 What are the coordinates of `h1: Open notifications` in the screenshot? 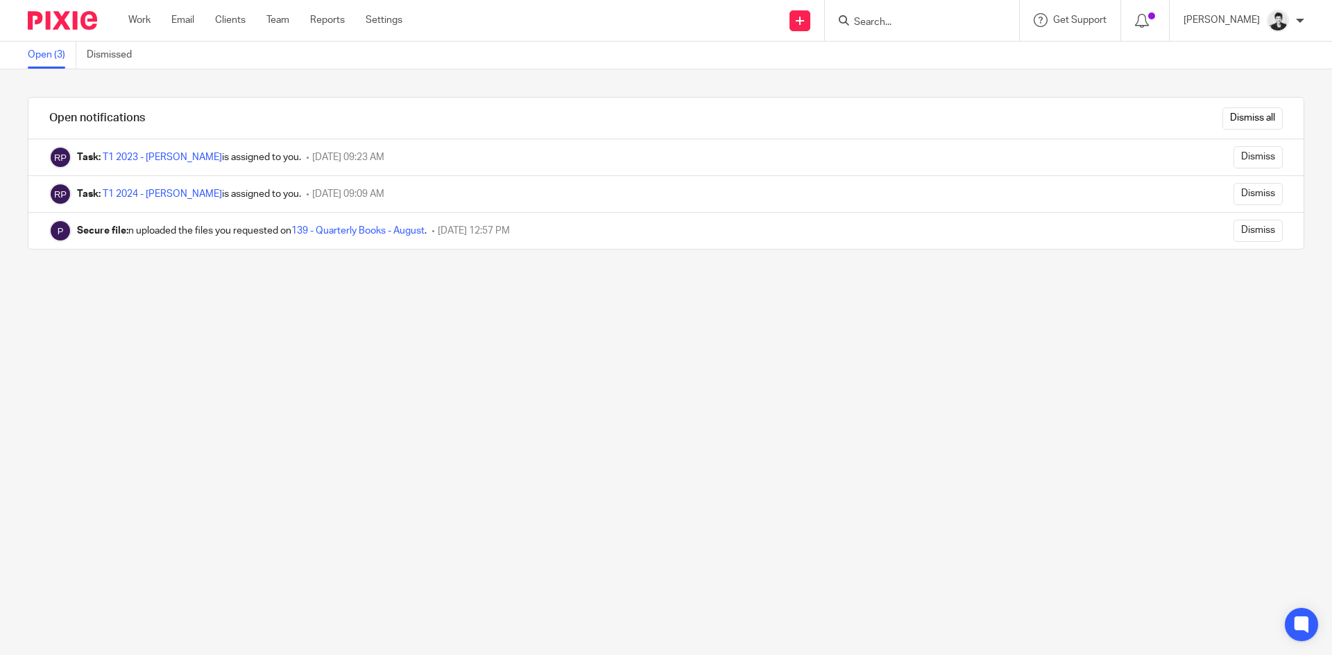 It's located at (97, 118).